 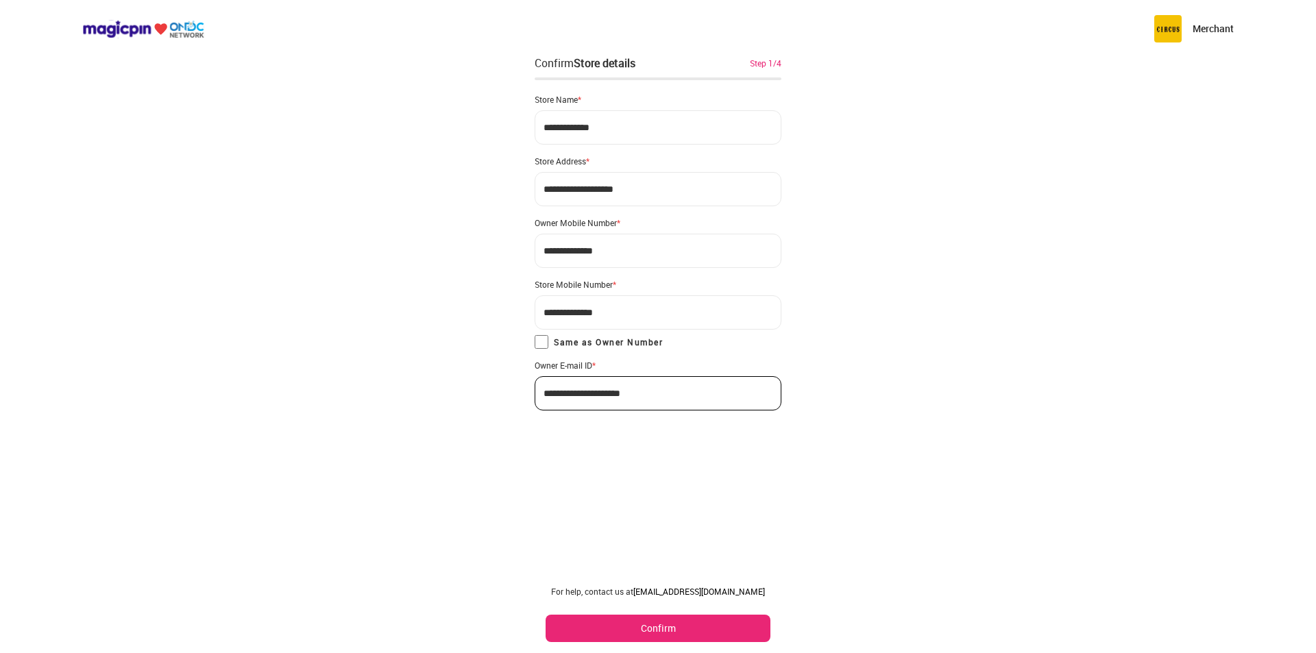 What do you see at coordinates (658, 628) in the screenshot?
I see `button: Confirm` at bounding box center [658, 628].